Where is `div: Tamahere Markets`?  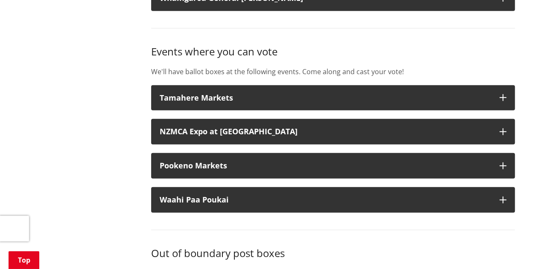
div: Tamahere Markets is located at coordinates (325, 98).